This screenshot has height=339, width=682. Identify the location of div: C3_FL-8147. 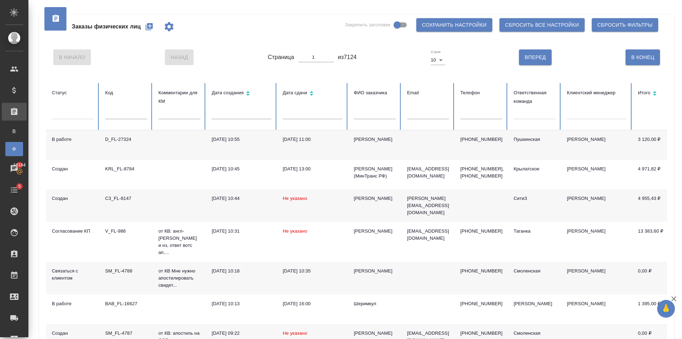
(126, 198).